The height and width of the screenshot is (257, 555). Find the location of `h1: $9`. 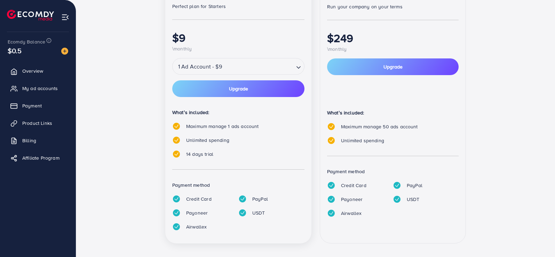

h1: $9 is located at coordinates (238, 38).